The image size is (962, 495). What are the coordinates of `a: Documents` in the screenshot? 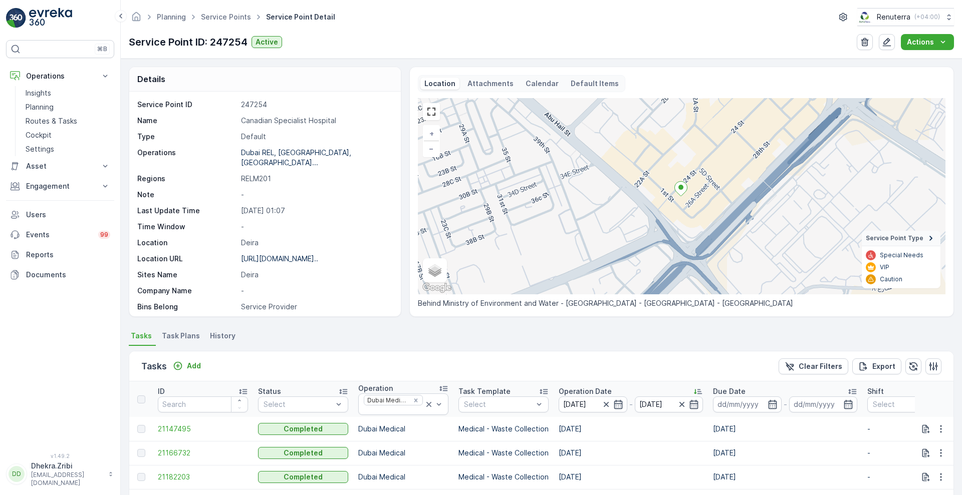 It's located at (60, 275).